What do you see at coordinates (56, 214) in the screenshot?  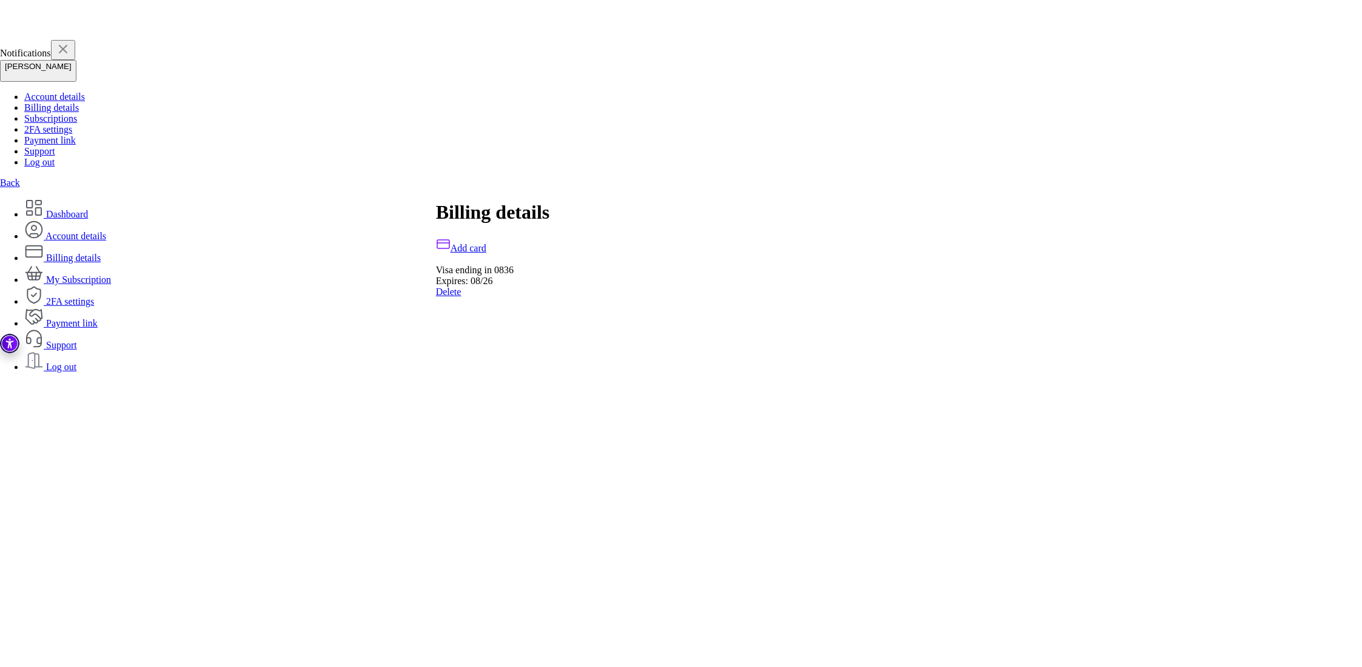 I see `a: Dashboard` at bounding box center [56, 214].